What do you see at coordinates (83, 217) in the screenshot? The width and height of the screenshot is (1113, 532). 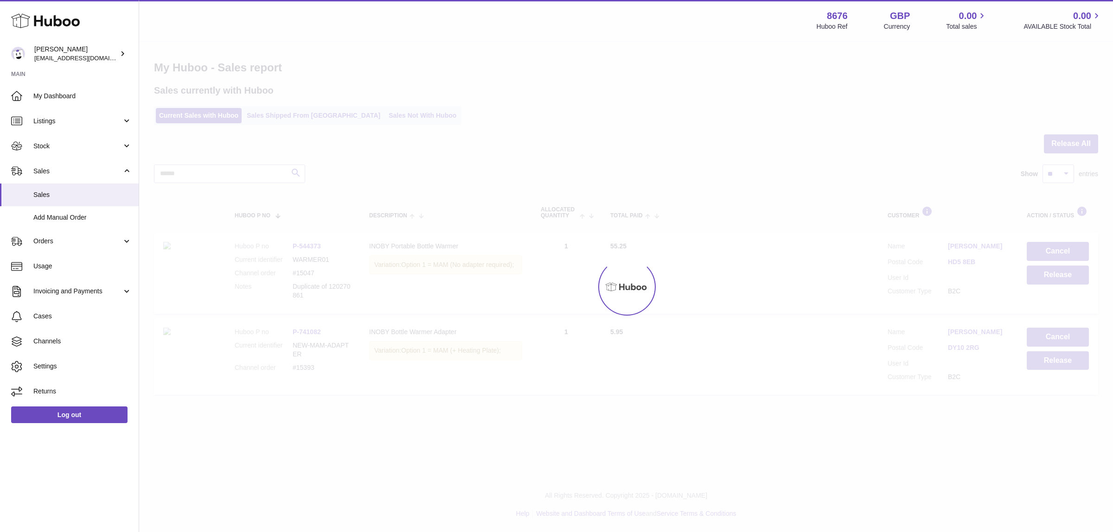 I see `span: Add Manual Order` at bounding box center [83, 217].